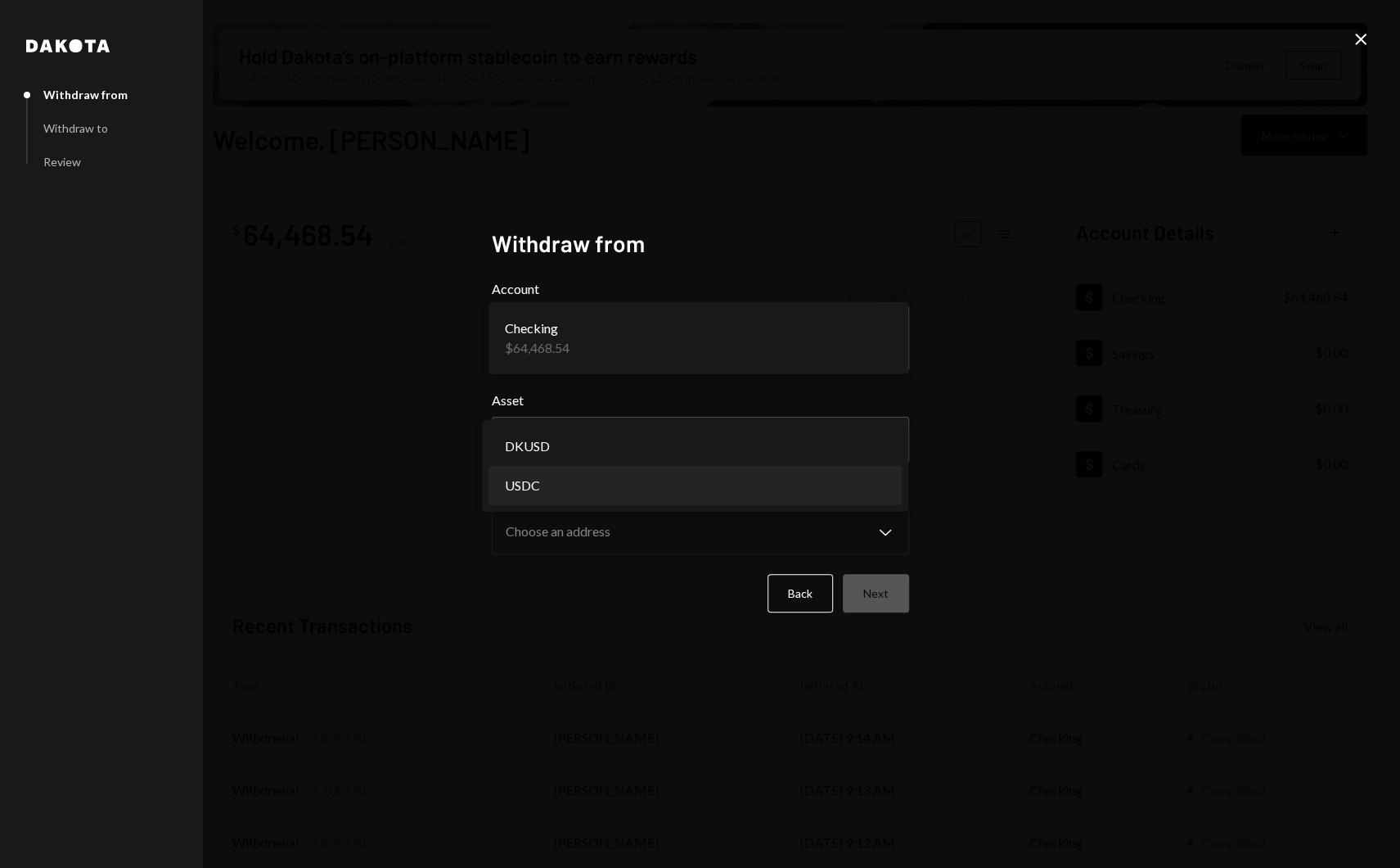  I want to click on span: USDC, so click(523, 485).